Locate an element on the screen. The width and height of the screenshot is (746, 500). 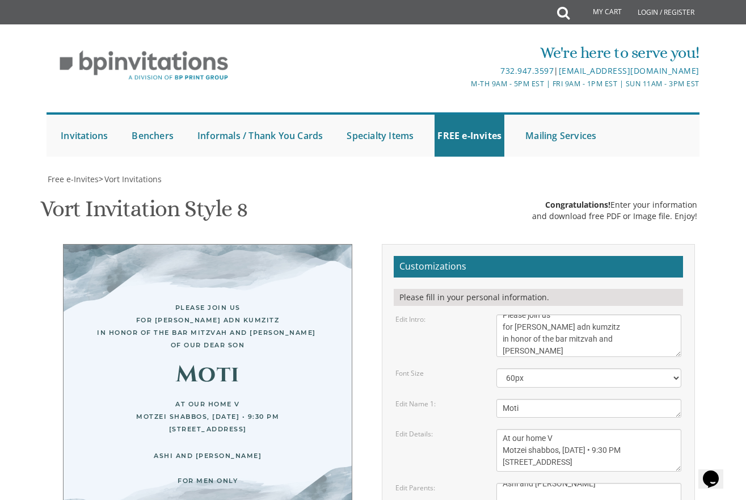
textarea: With gratitude to Hashem We would like to invite you to The vort of our dear children is located at coordinates (589, 335).